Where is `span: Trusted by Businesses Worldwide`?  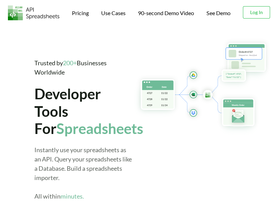
span: Trusted by Businesses Worldwide is located at coordinates (71, 67).